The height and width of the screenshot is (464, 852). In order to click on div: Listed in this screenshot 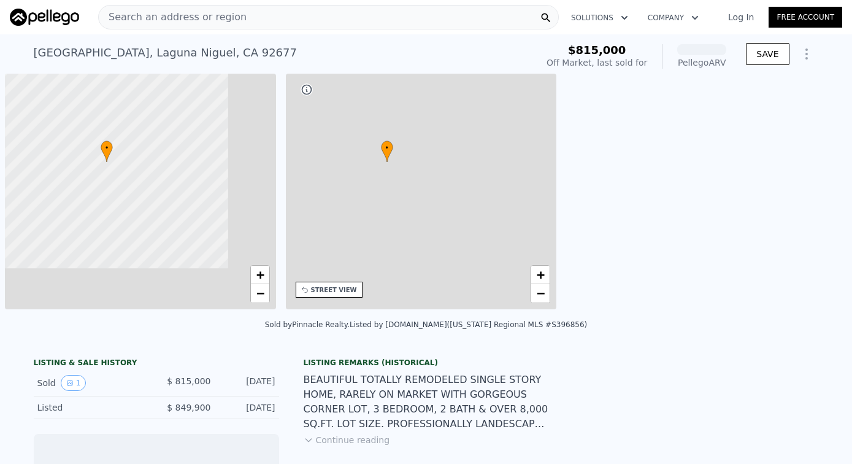, I will do `click(92, 407)`.